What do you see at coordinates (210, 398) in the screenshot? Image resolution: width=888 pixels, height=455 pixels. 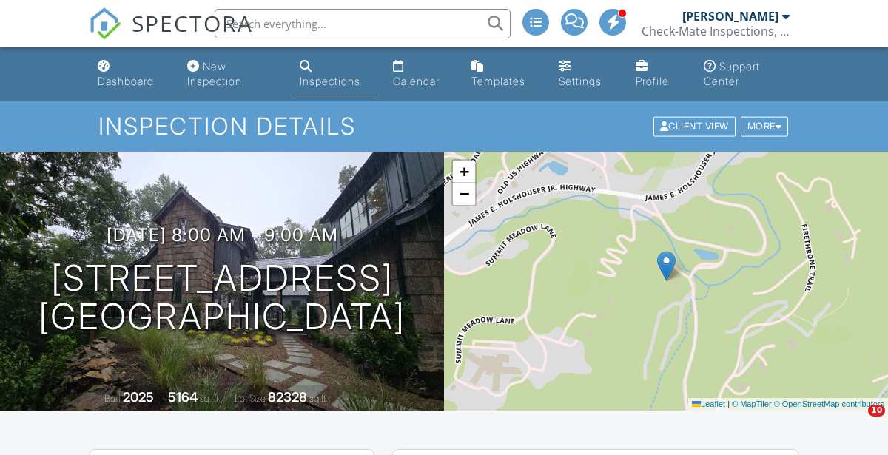 I see `span: sq. ft.` at bounding box center [210, 398].